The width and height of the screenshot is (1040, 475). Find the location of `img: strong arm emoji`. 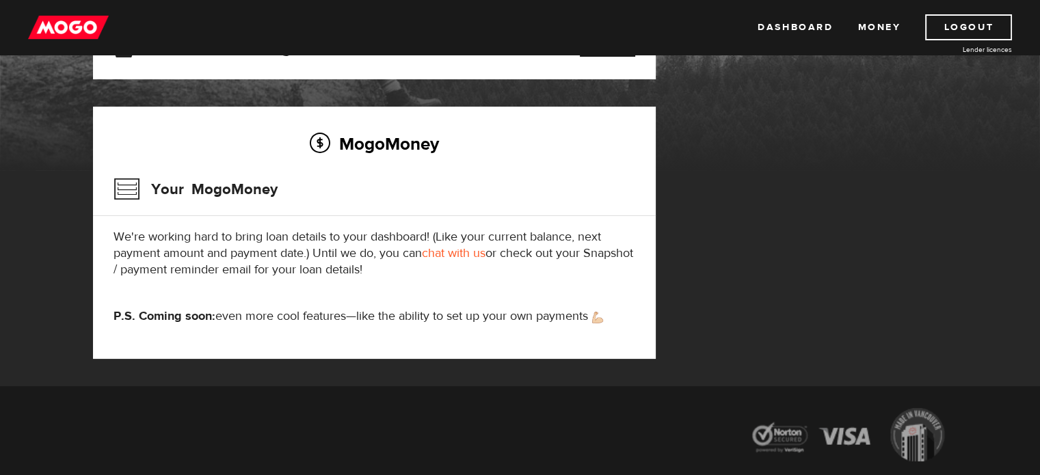

img: strong arm emoji is located at coordinates (597, 317).